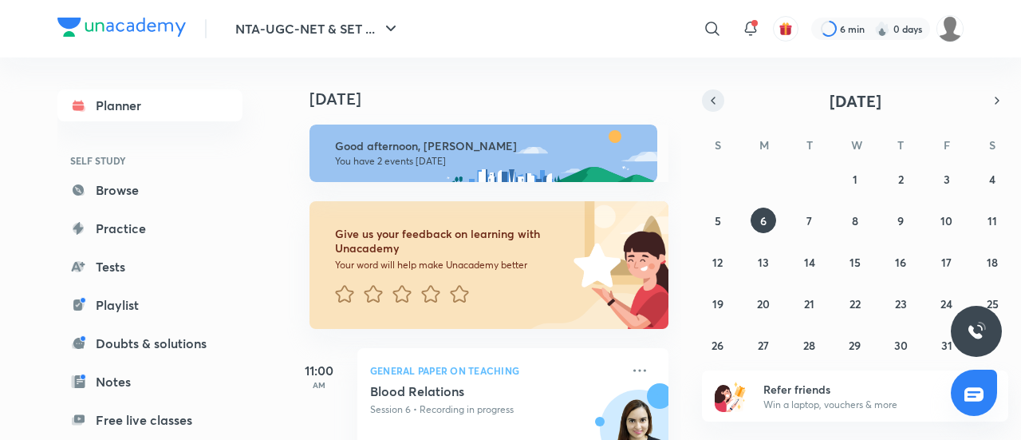 This screenshot has width=1021, height=440. What do you see at coordinates (855, 179) in the screenshot?
I see `abbr: October 1, 2025` at bounding box center [855, 179].